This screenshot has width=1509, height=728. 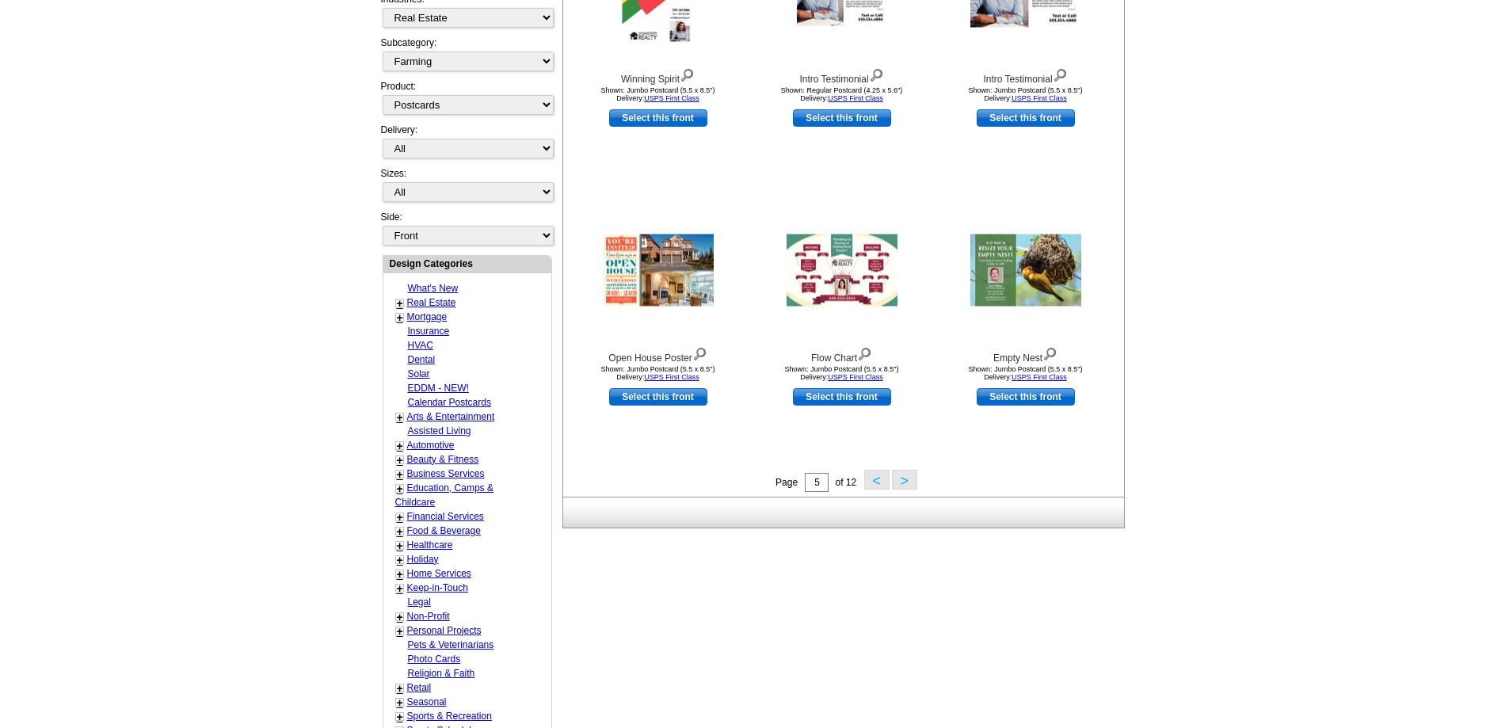 What do you see at coordinates (658, 75) in the screenshot?
I see `div: Winning Spirit` at bounding box center [658, 75].